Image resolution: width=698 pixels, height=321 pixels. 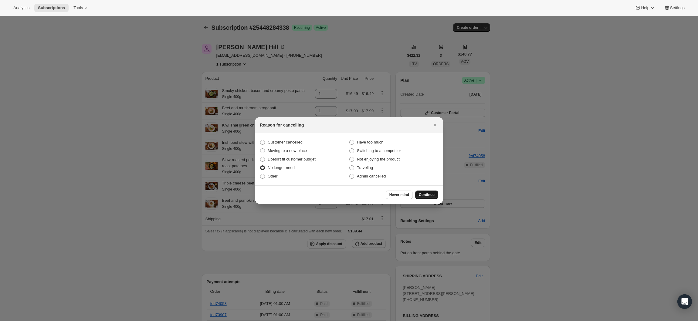 I want to click on span: Admin cancelled, so click(x=371, y=176).